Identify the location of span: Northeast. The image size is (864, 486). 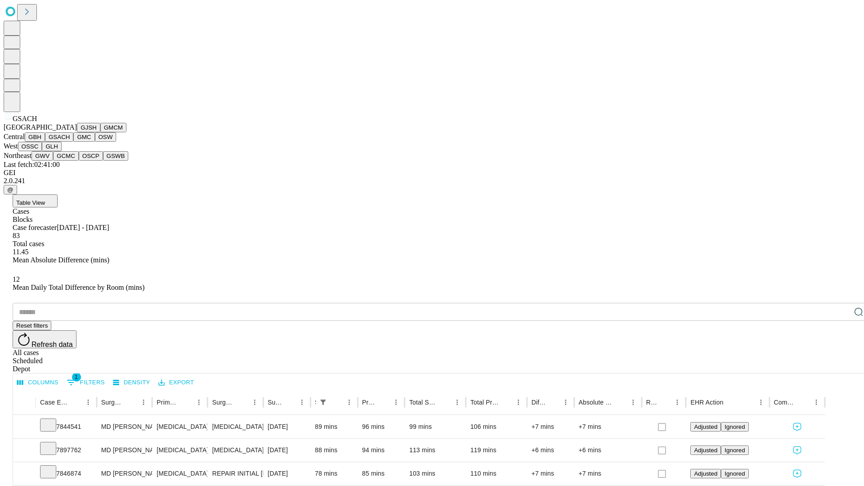
(18, 155).